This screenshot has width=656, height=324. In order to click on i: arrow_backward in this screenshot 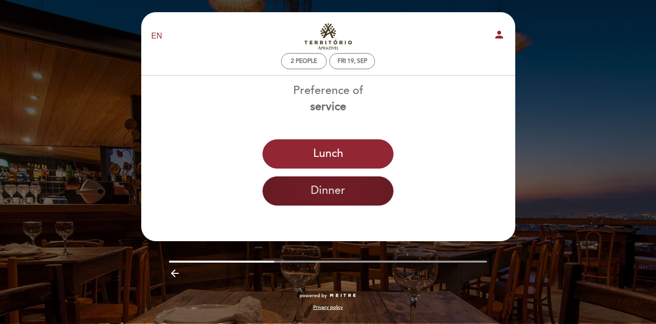, I will do `click(175, 273)`.